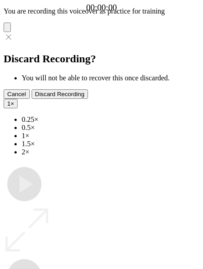  Describe the element at coordinates (60, 94) in the screenshot. I see `button: Discard Recording` at that location.